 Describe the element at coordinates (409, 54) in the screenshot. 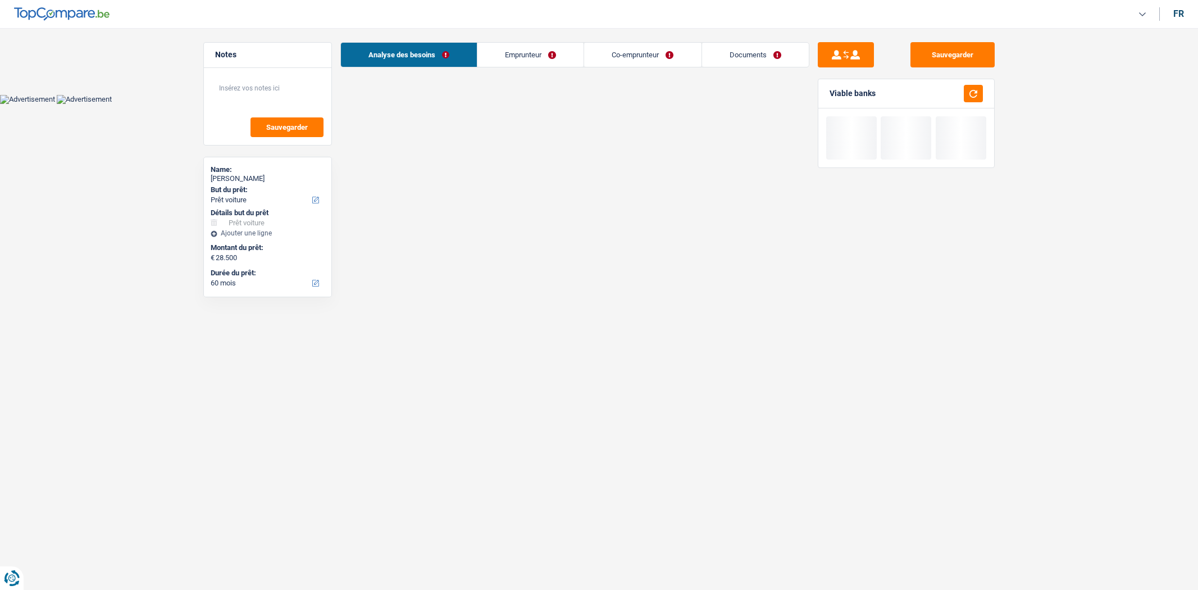

I see `a: Analyse des besoins` at that location.